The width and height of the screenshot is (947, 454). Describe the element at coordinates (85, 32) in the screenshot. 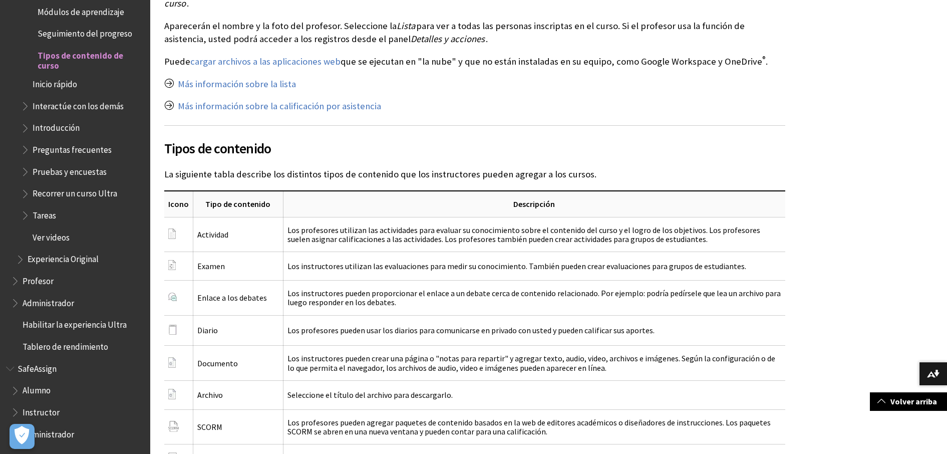

I see `span: Seguimiento del progreso` at that location.